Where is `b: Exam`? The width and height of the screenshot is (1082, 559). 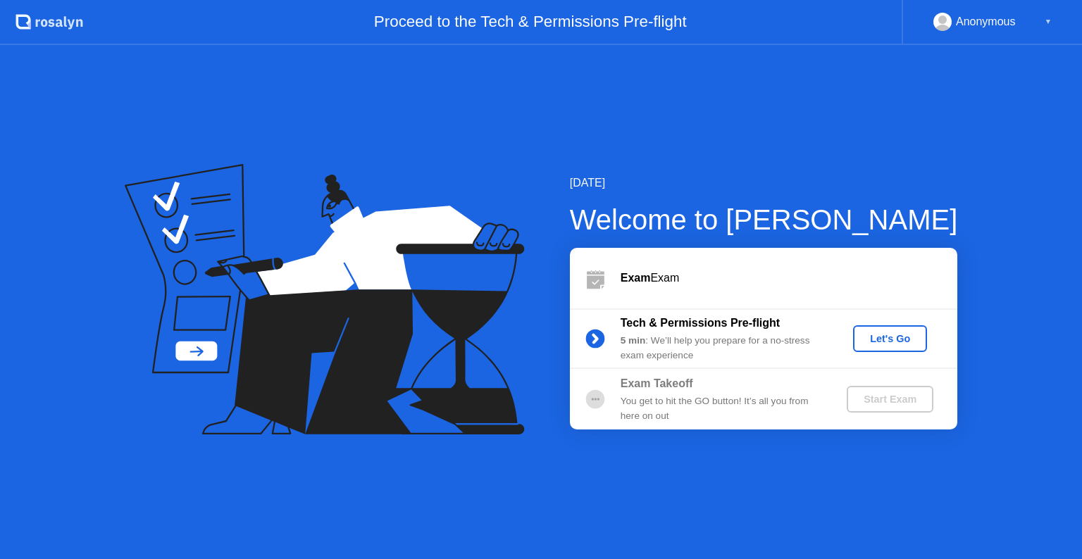
b: Exam is located at coordinates (635, 277).